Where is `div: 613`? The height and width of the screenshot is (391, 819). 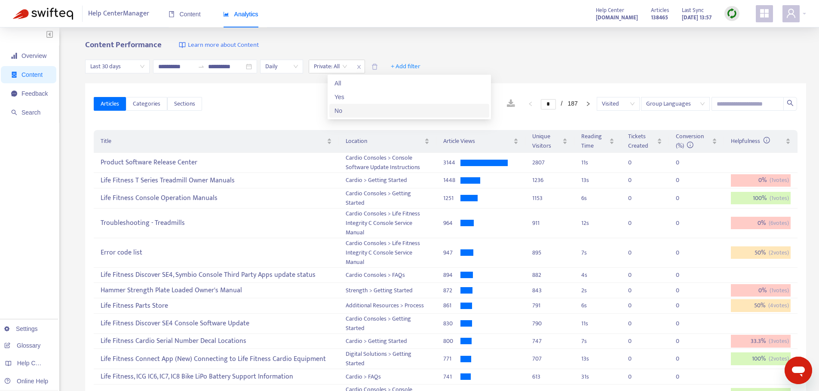
div: 613 is located at coordinates (550, 377).